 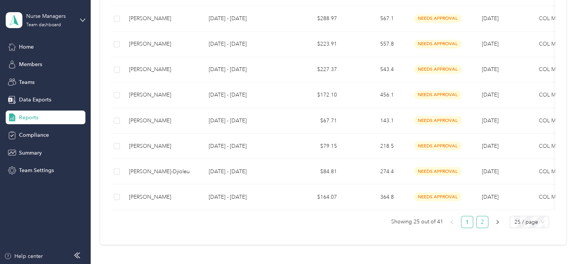 I want to click on button: right, so click(x=497, y=221).